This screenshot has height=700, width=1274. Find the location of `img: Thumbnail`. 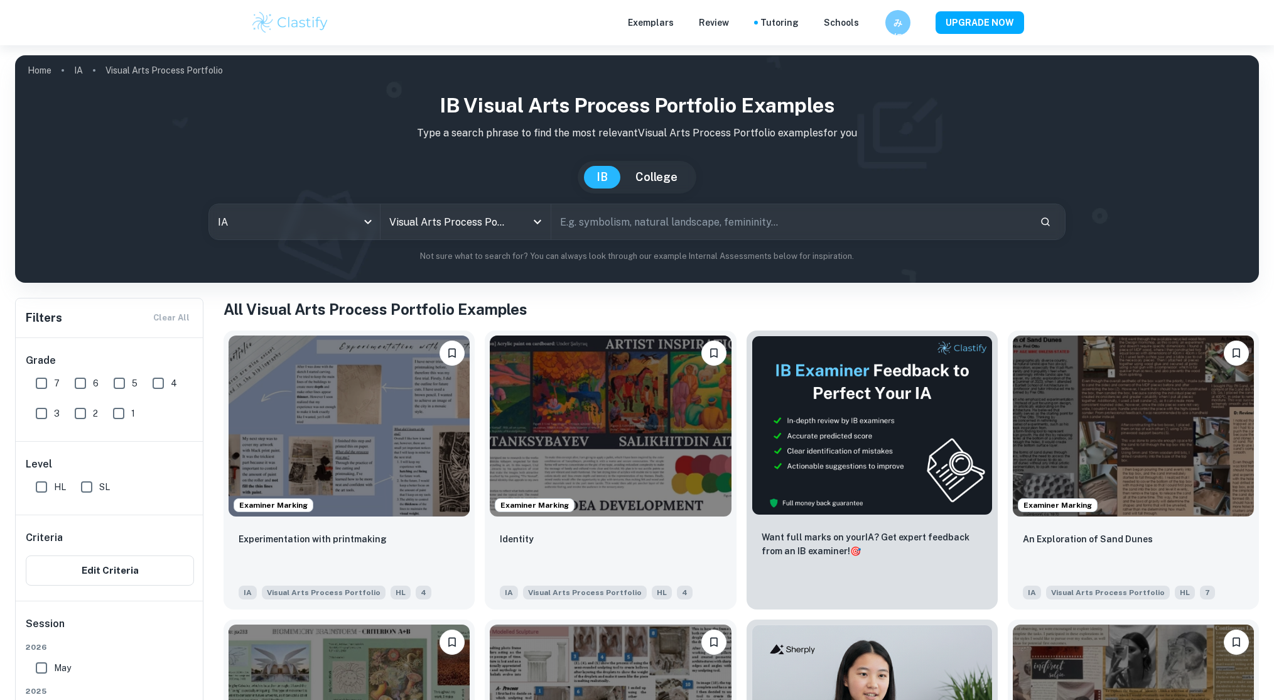

img: Thumbnail is located at coordinates (872, 425).